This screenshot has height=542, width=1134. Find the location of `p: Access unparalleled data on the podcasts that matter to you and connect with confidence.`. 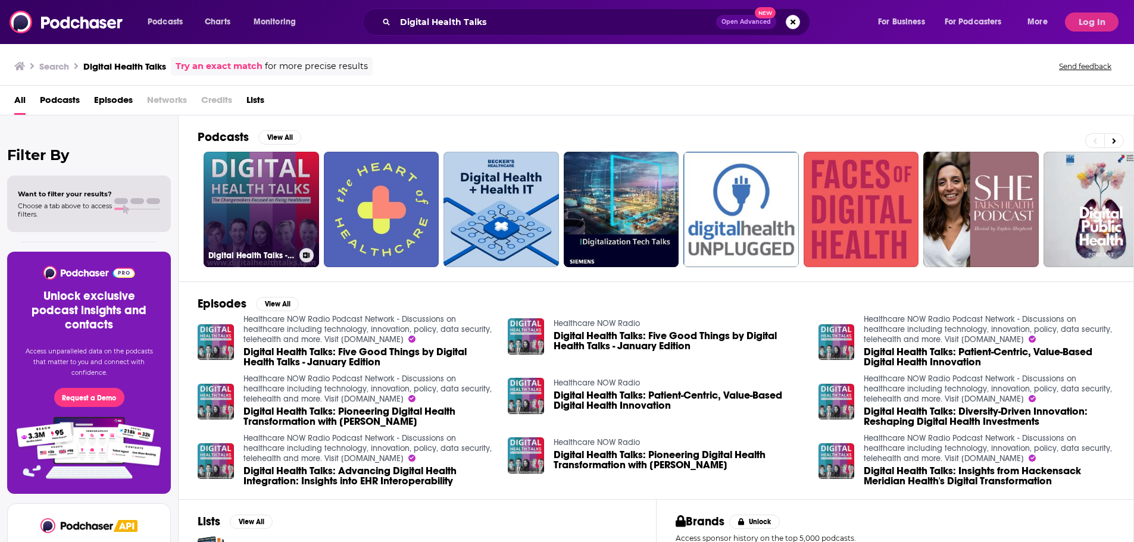

p: Access unparalleled data on the podcasts that matter to you and connect with confidence. is located at coordinates (89, 363).